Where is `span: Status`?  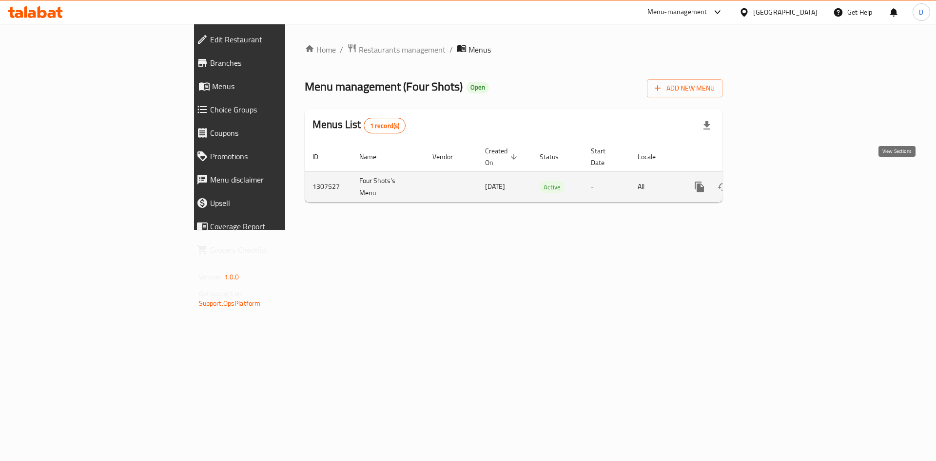 span: Status is located at coordinates (555, 157).